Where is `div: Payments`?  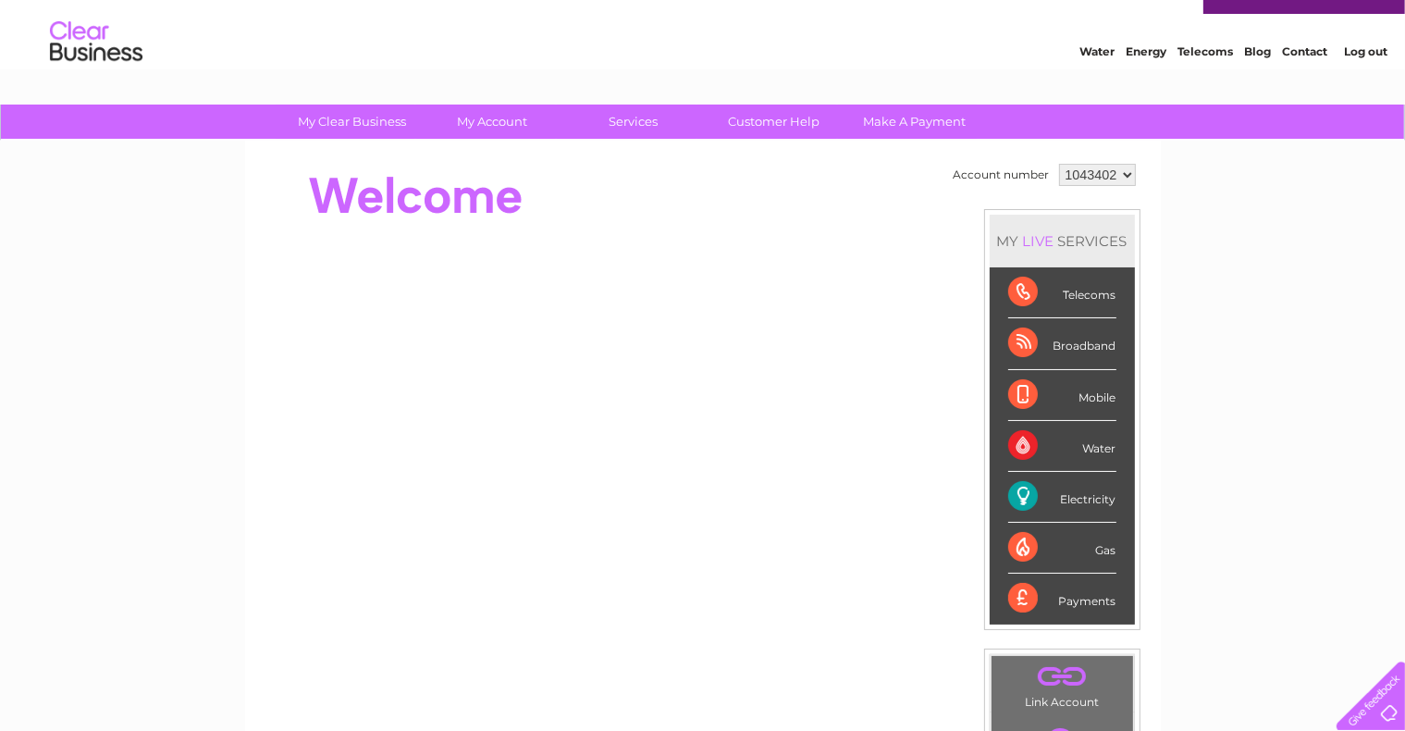 div: Payments is located at coordinates (1062, 599).